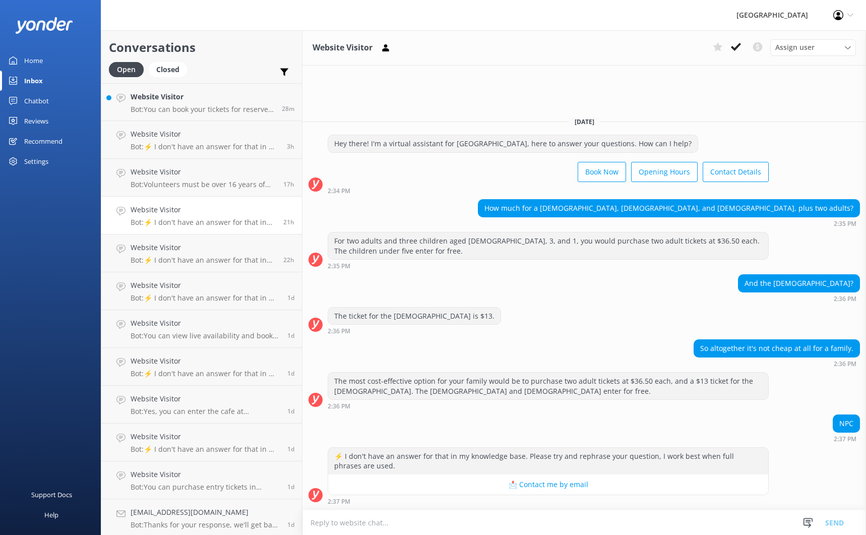  Describe the element at coordinates (43, 141) in the screenshot. I see `div: Recommend` at that location.